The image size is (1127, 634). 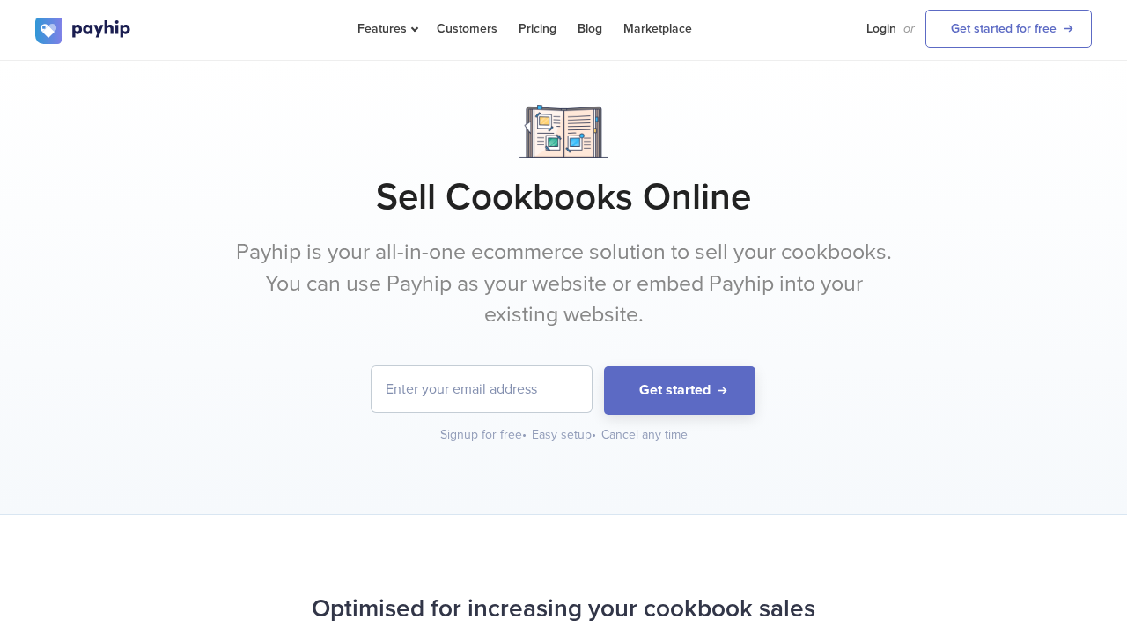 What do you see at coordinates (564, 197) in the screenshot?
I see `h1: Sell Cookbooks Online` at bounding box center [564, 197].